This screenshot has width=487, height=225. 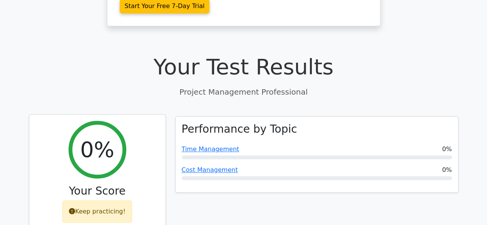 I want to click on h3: Performance by Topic, so click(x=239, y=129).